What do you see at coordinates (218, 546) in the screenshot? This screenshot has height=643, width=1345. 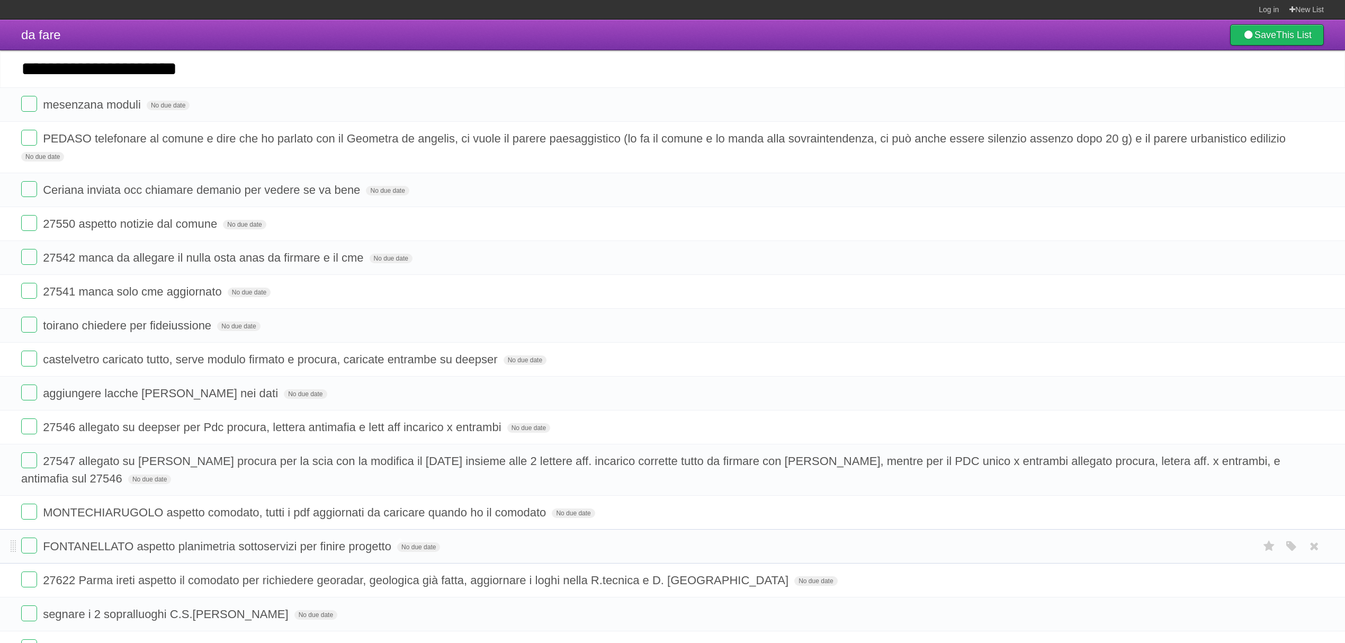 I see `span: FONTANELLATO aspetto planimetria sottoservizi per finire progetto` at bounding box center [218, 546].